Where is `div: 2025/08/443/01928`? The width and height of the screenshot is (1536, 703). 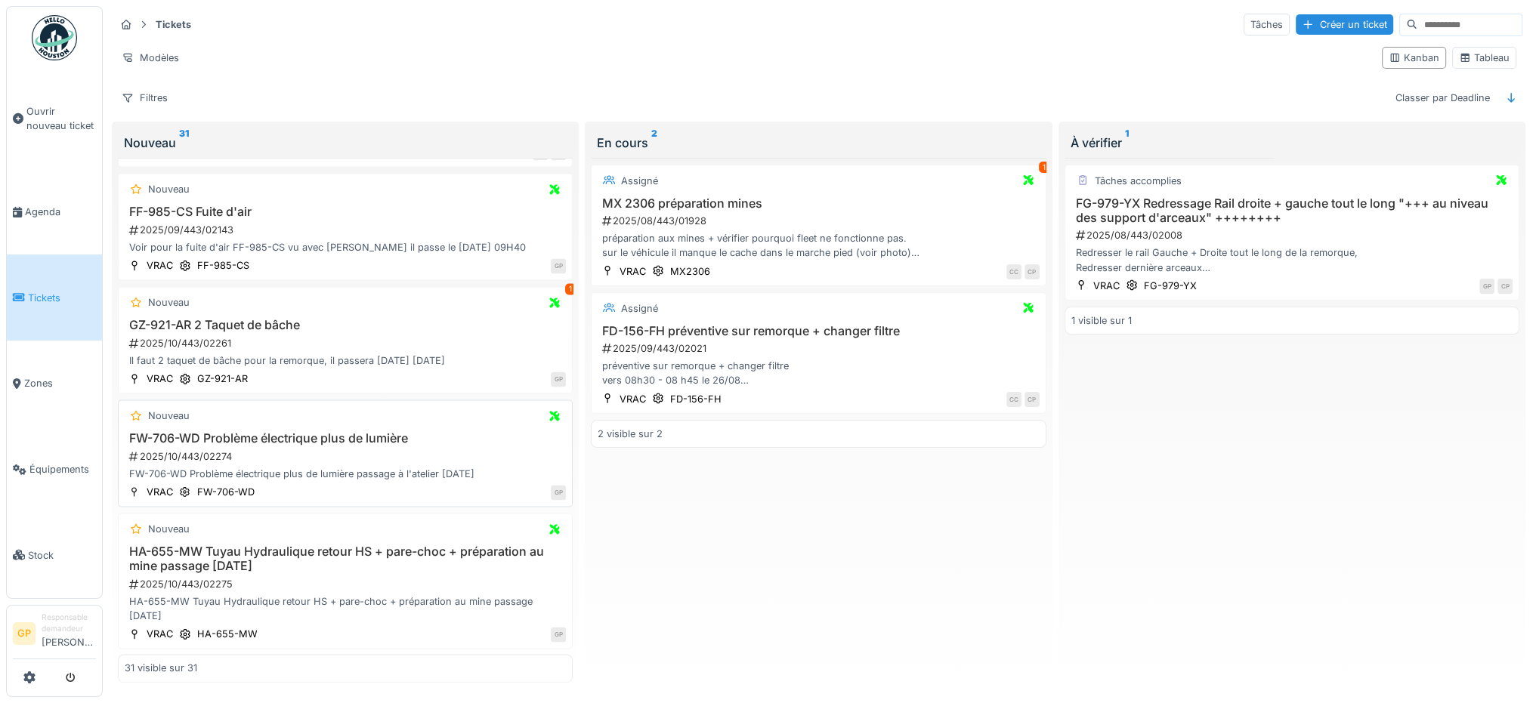 div: 2025/08/443/01928 is located at coordinates (820, 221).